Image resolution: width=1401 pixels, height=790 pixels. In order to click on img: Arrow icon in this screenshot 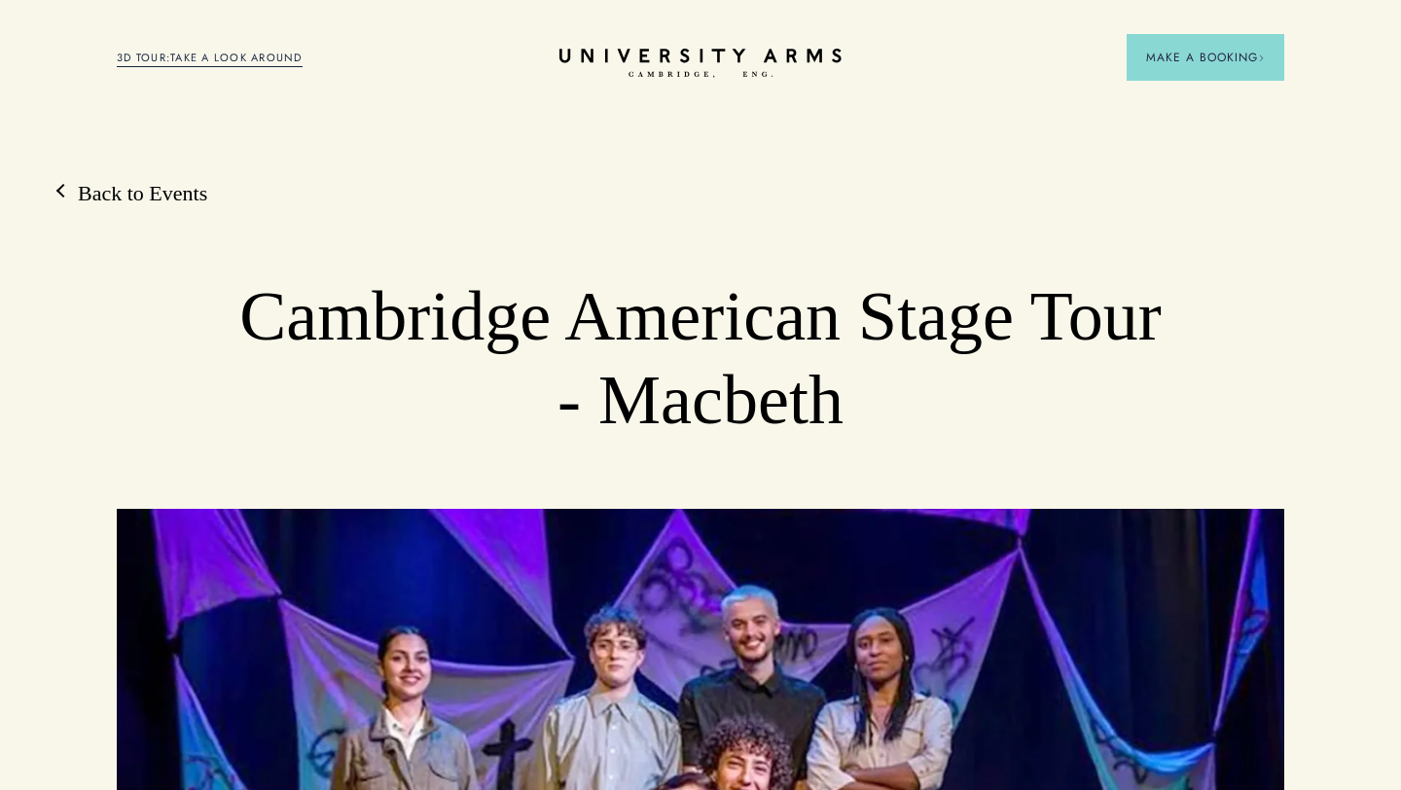, I will do `click(1261, 57)`.